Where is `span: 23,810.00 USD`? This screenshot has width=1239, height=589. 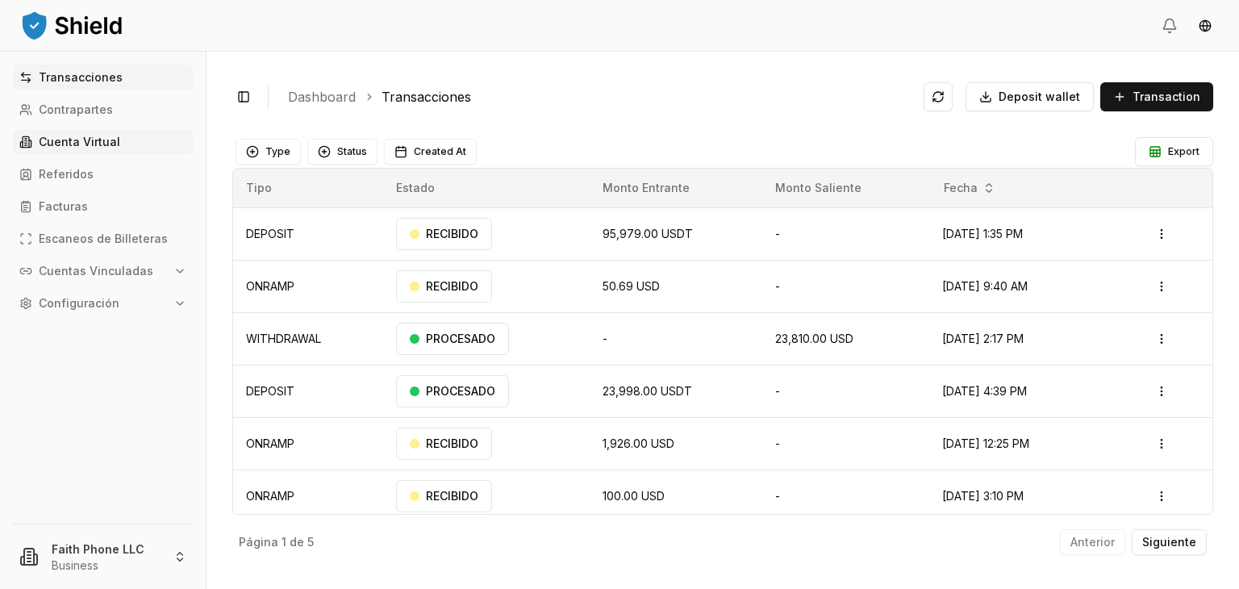 span: 23,810.00 USD is located at coordinates (814, 338).